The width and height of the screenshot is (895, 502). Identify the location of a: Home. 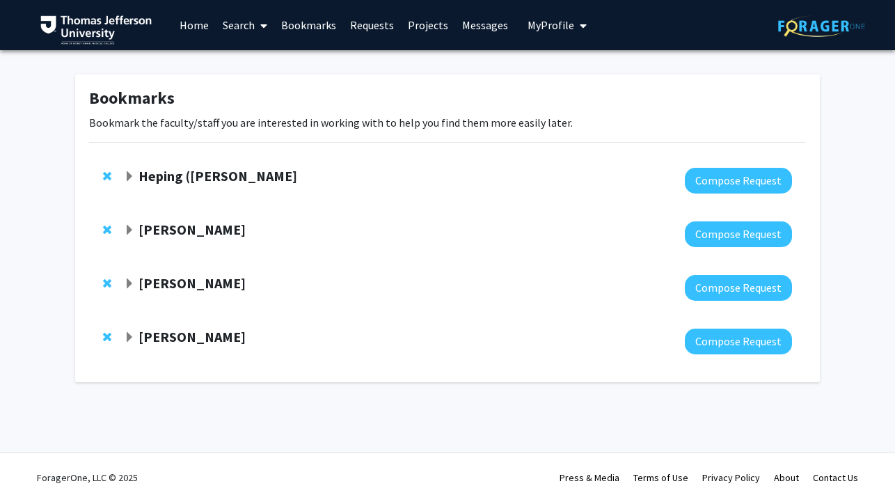
(194, 25).